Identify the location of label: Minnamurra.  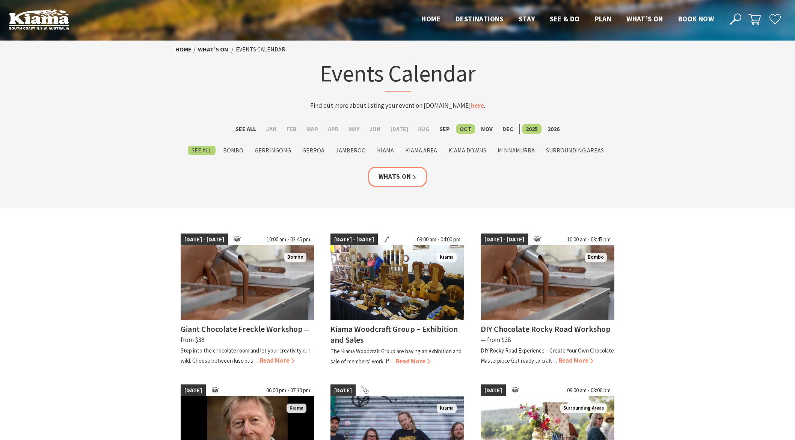
(516, 150).